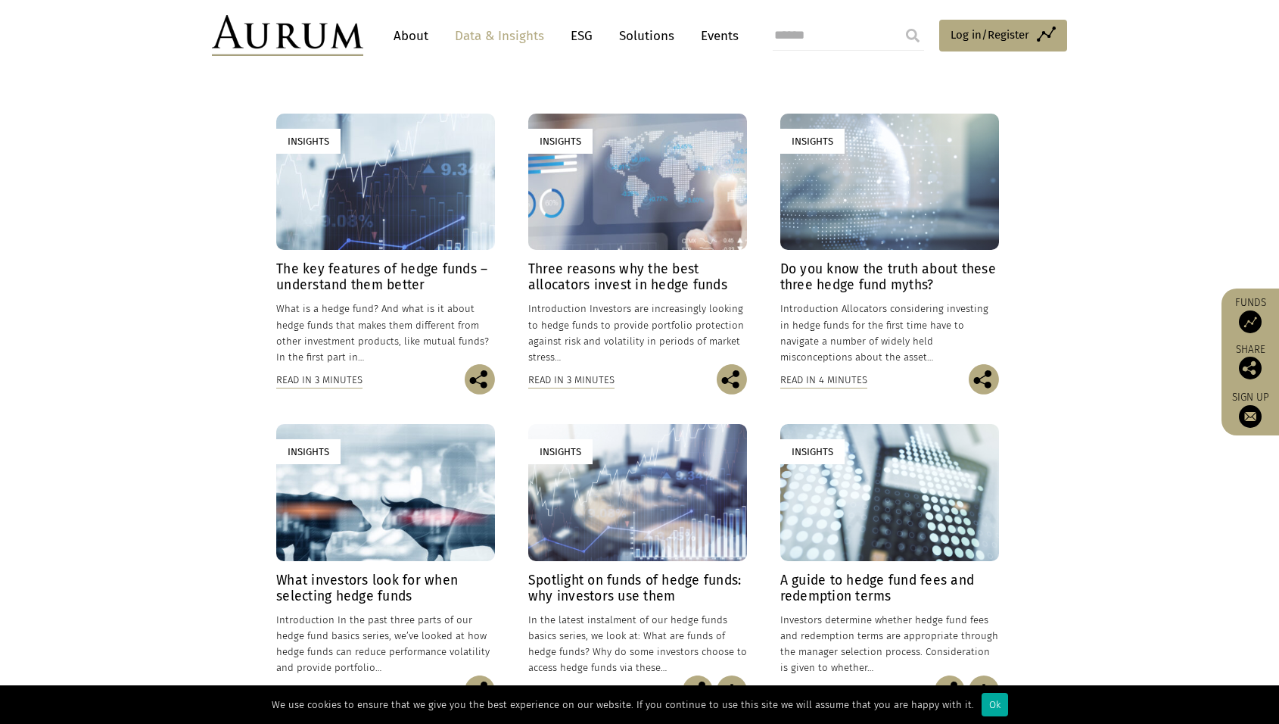 Image resolution: width=1279 pixels, height=724 pixels. Describe the element at coordinates (637, 549) in the screenshot. I see `a: Insights Spotlight on funds of hedge funds: why investors use them In the latest instalment of ou...` at that location.